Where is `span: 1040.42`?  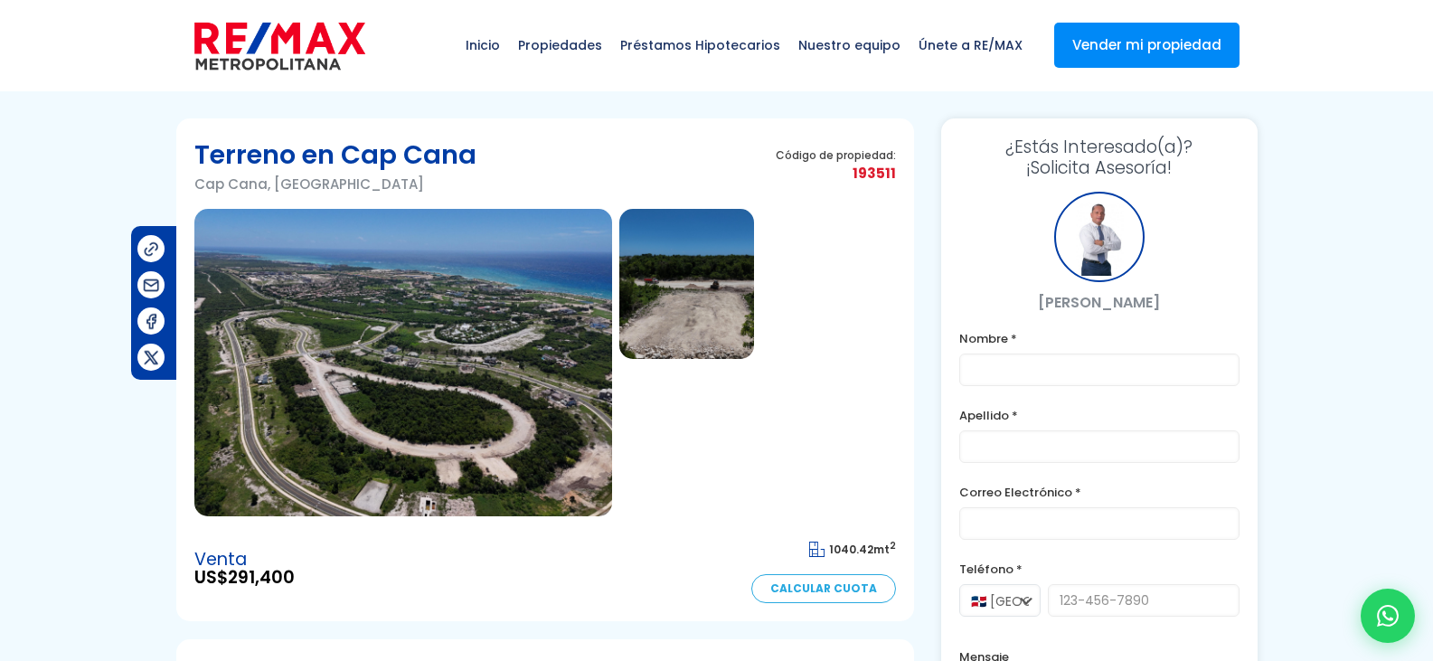
span: 1040.42 is located at coordinates (851, 549).